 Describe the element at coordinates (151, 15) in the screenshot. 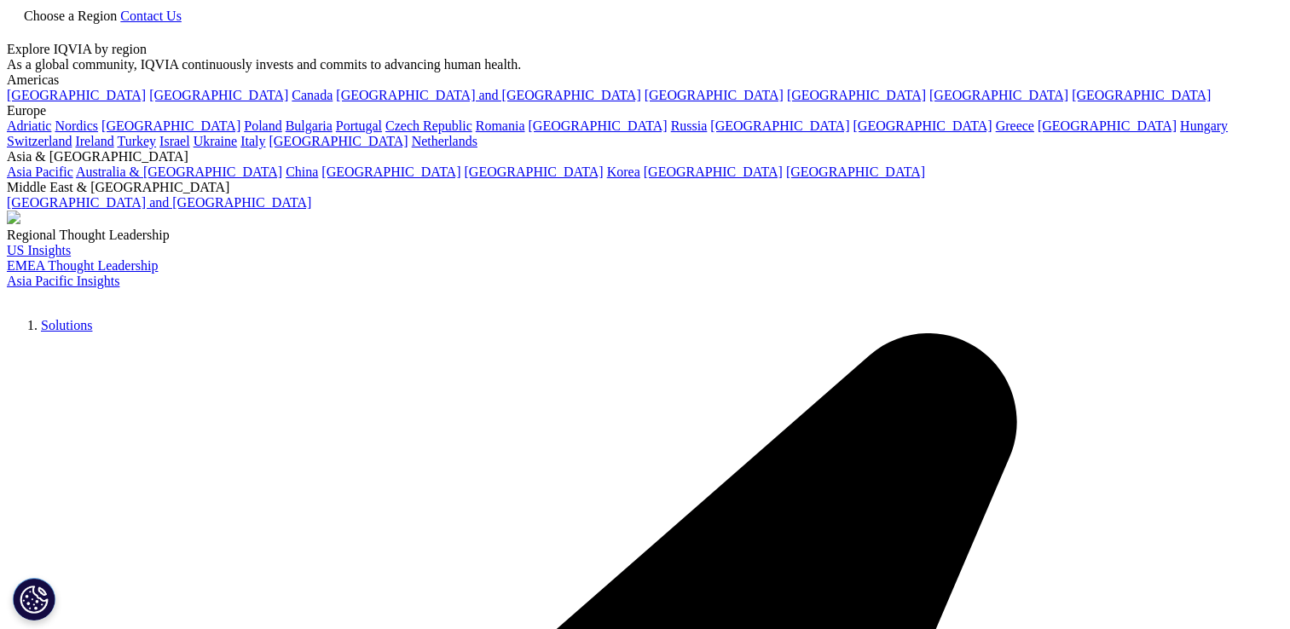

I see `span: Contact Us` at that location.